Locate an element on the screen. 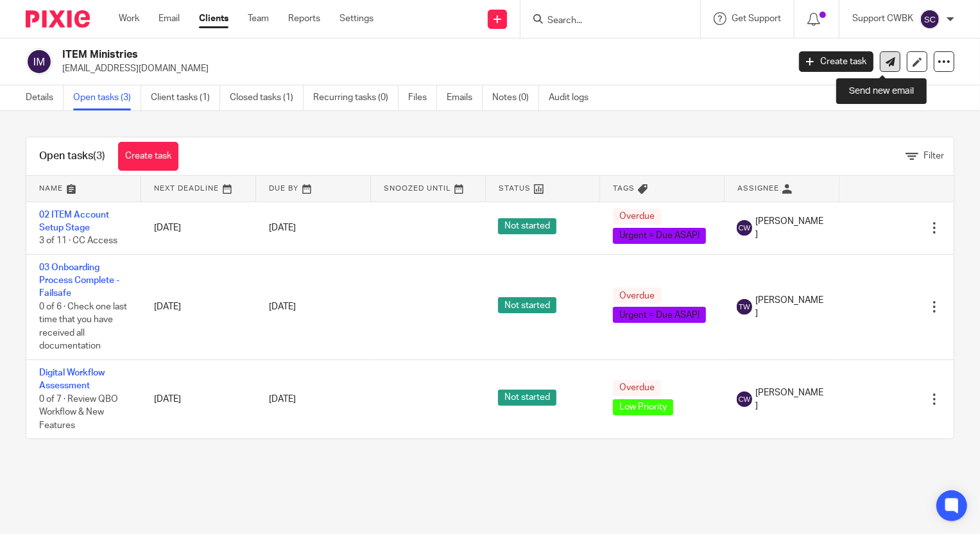 This screenshot has height=534, width=980. a: Reports is located at coordinates (304, 19).